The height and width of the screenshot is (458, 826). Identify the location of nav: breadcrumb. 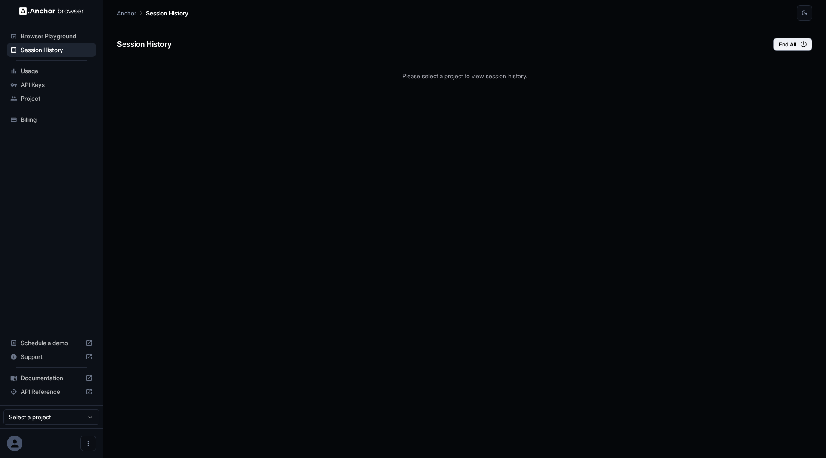
(153, 13).